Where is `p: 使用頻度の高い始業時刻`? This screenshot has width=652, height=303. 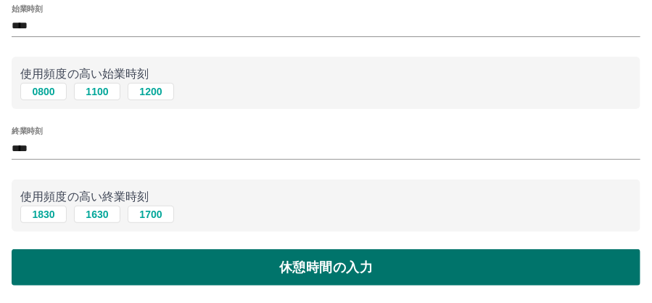 p: 使用頻度の高い始業時刻 is located at coordinates (326, 74).